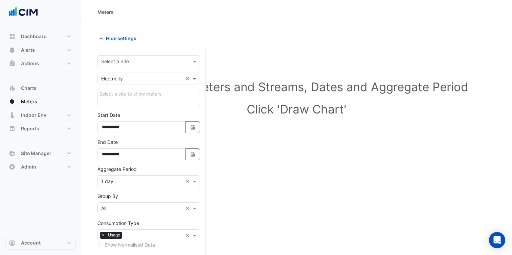 Image resolution: width=512 pixels, height=255 pixels. Describe the element at coordinates (108, 142) in the screenshot. I see `label: End Date` at that location.